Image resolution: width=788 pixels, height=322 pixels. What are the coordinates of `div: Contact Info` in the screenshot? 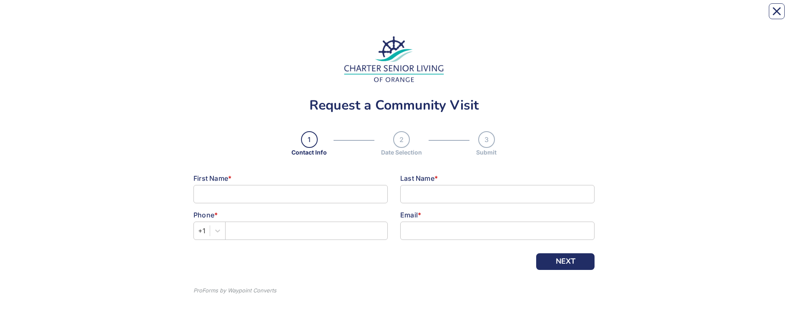 It's located at (309, 152).